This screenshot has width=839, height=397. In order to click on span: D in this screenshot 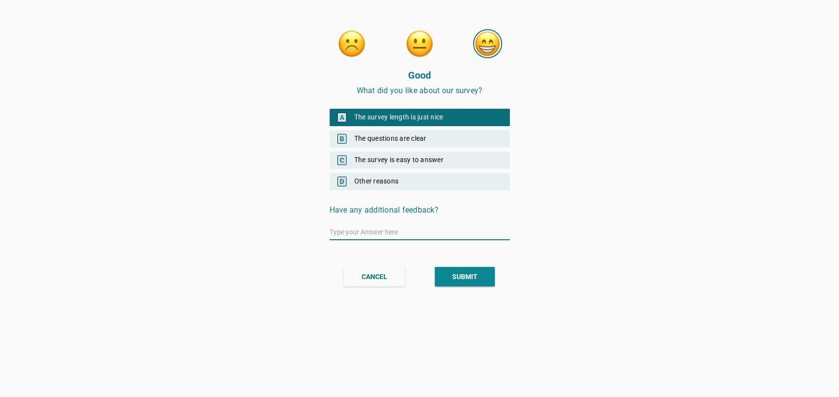, I will do `click(342, 181)`.